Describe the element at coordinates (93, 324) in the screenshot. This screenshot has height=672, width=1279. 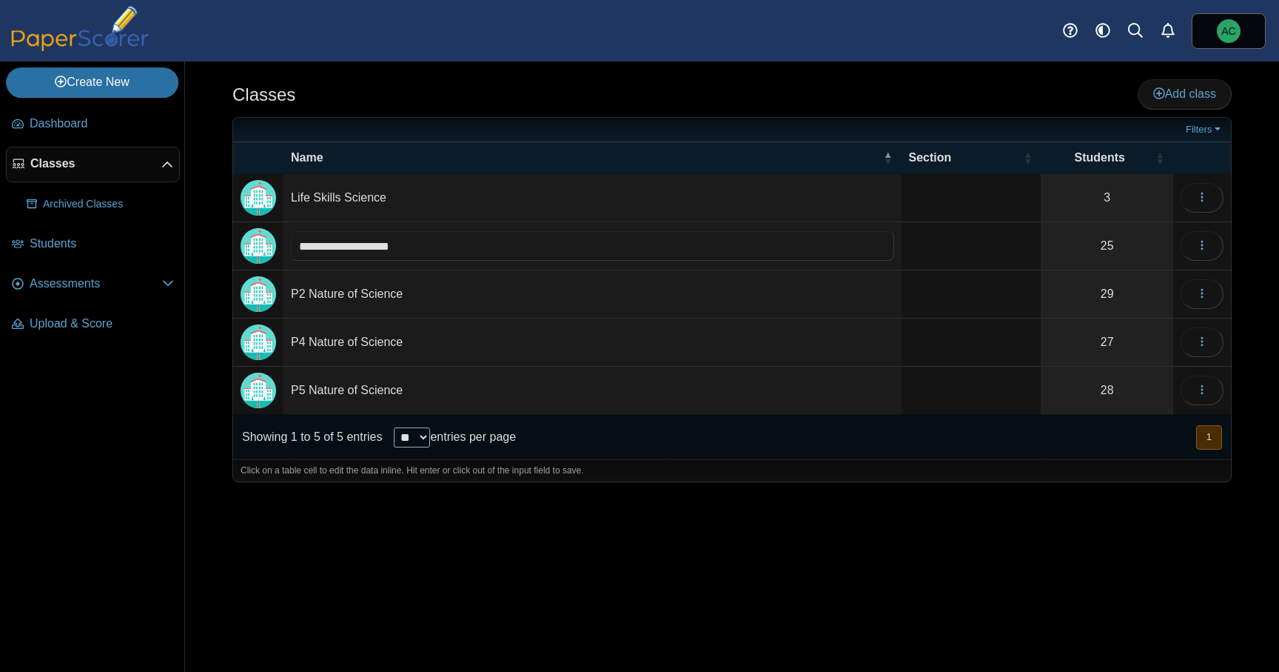
I see `a: Upload & Score` at that location.